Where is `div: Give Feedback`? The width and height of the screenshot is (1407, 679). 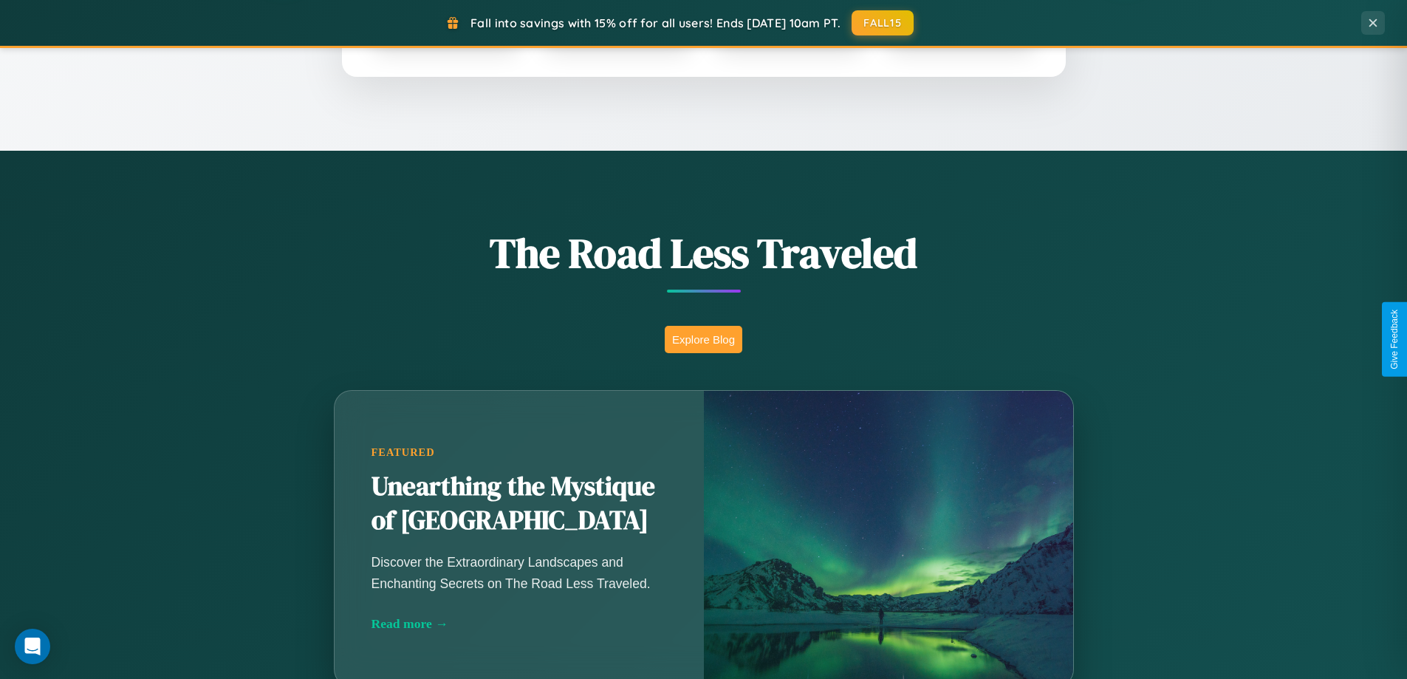
div: Give Feedback is located at coordinates (1395, 339).